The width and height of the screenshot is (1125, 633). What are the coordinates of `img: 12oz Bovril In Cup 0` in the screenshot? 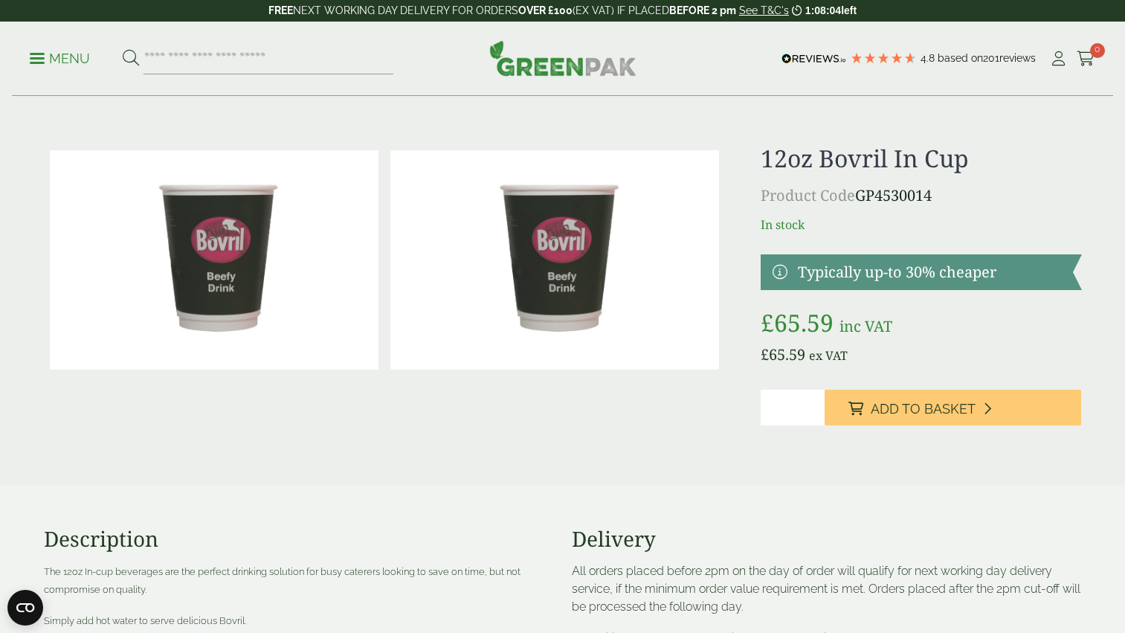 It's located at (214, 260).